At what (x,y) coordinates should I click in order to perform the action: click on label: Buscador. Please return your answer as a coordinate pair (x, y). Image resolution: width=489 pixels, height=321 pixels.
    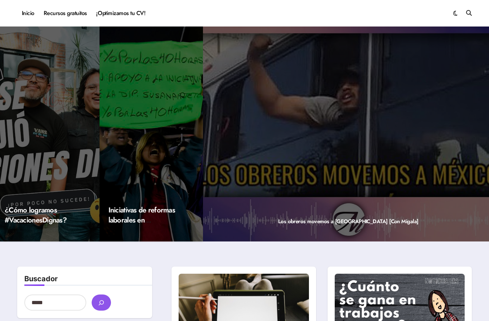
    Looking at the image, I should click on (41, 278).